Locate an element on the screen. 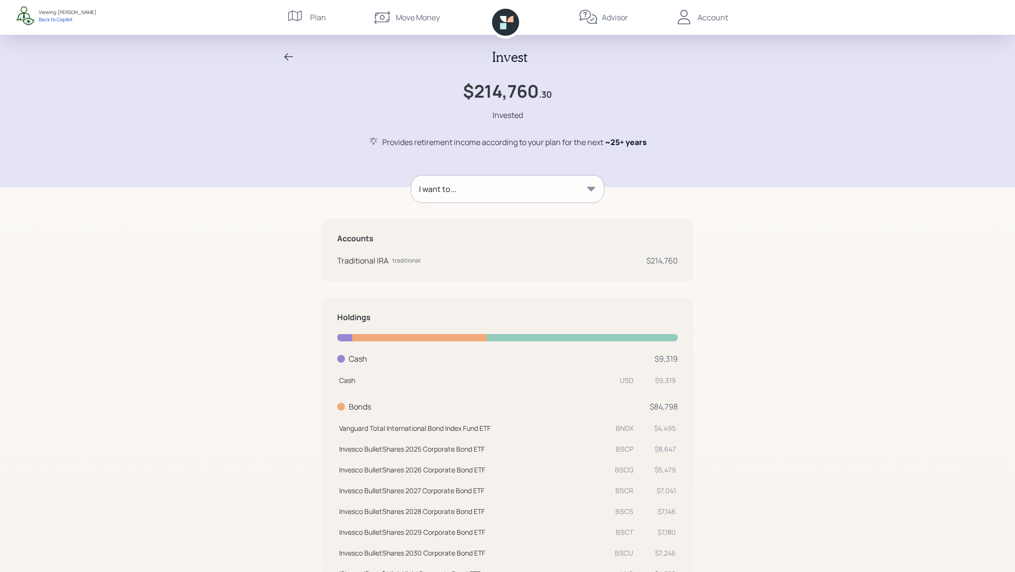  div: Invesco BulletShares 2028 Corporate Bond ETF is located at coordinates (474, 511).